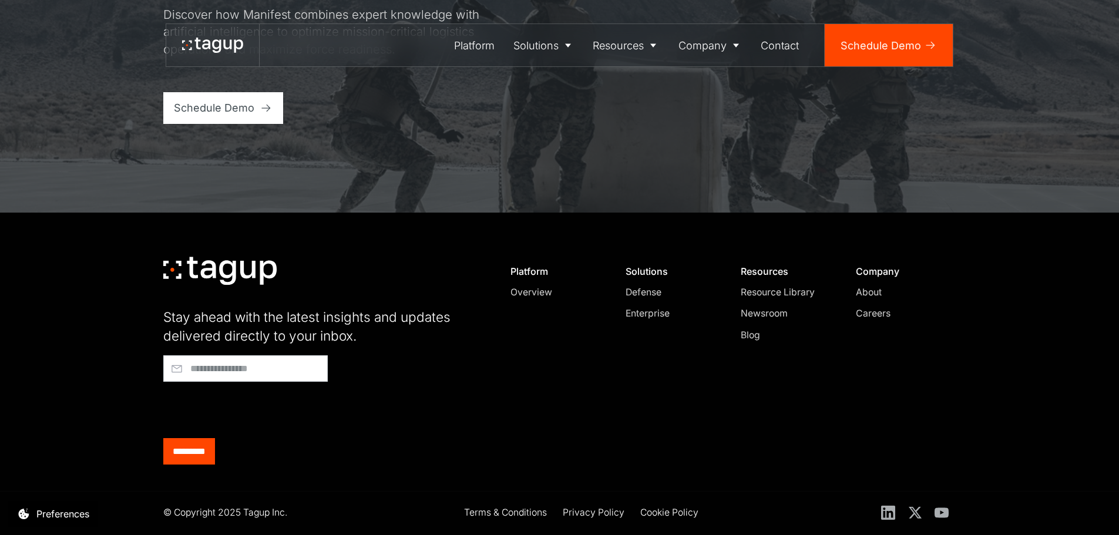 This screenshot has height=535, width=1119. Describe the element at coordinates (669, 514) in the screenshot. I see `a: Cookie Policy` at that location.